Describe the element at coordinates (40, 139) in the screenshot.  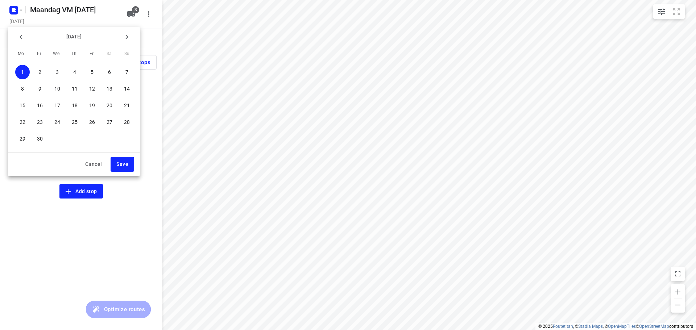
I see `p: 30` at that location.